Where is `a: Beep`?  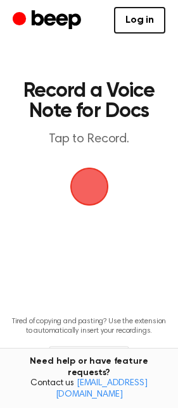
a: Beep is located at coordinates (48, 20).